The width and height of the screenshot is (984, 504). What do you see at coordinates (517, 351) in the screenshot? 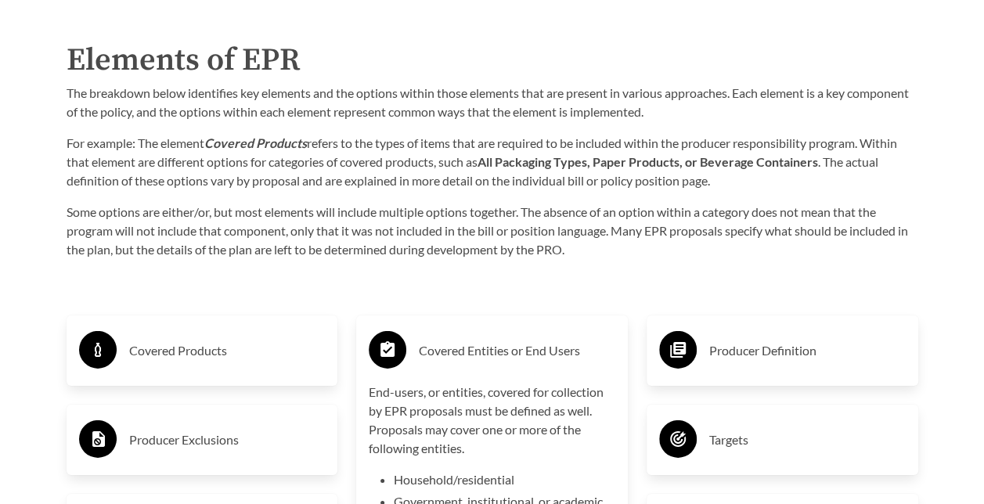
I see `h3: Covered Entities or End Users` at bounding box center [517, 351].